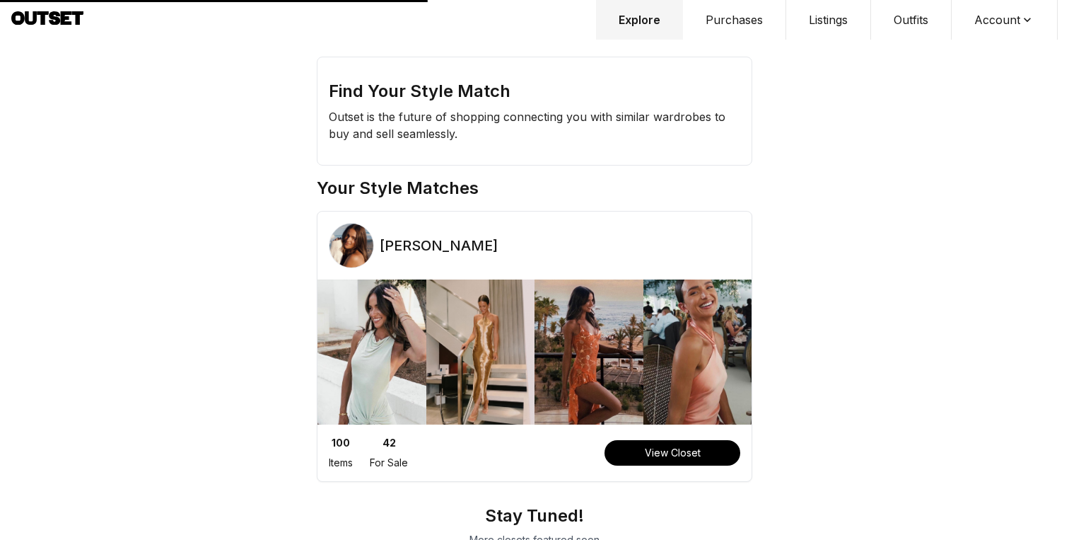 The height and width of the screenshot is (540, 1069). Describe the element at coordinates (389, 462) in the screenshot. I see `div: For Sale` at that location.